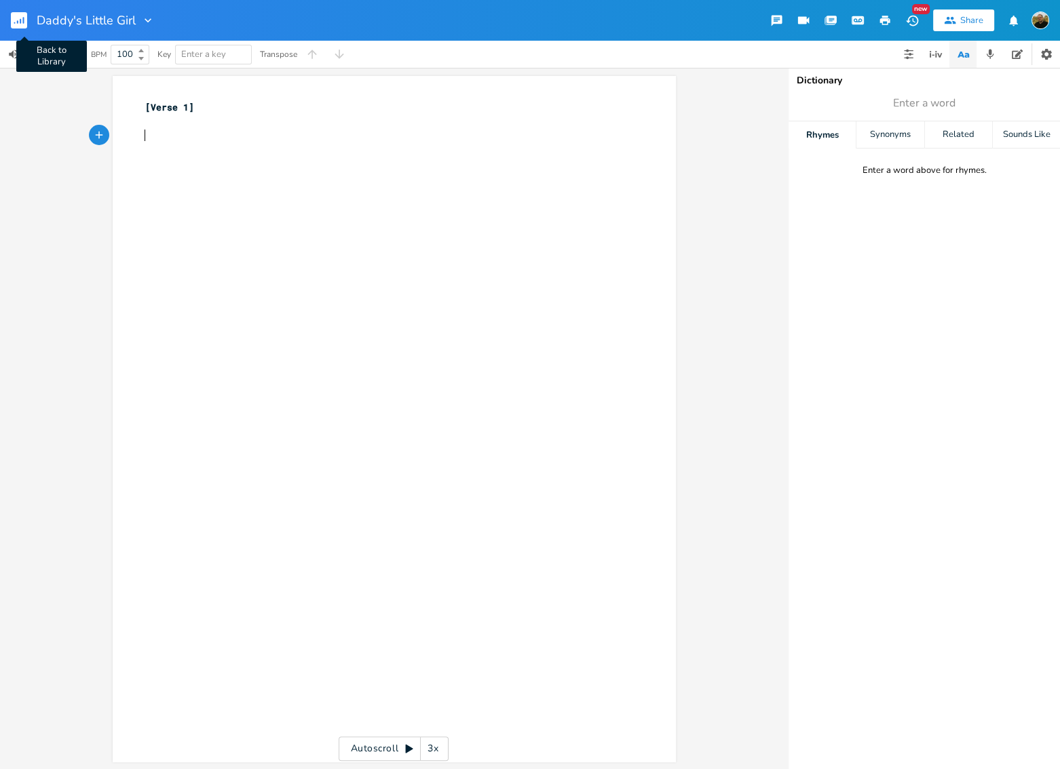 This screenshot has height=769, width=1060. I want to click on div: Key, so click(164, 54).